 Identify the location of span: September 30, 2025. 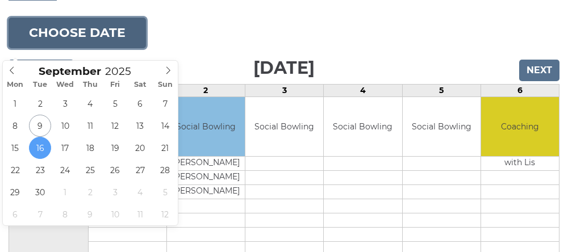
(40, 192).